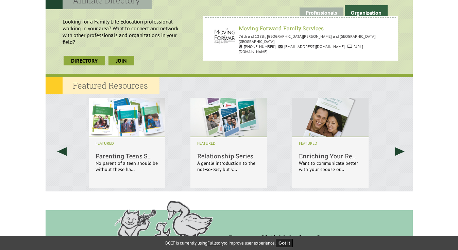 Image resolution: width=458 pixels, height=250 pixels. What do you see at coordinates (102, 86) in the screenshot?
I see `h2: Featured Resources` at bounding box center [102, 86].